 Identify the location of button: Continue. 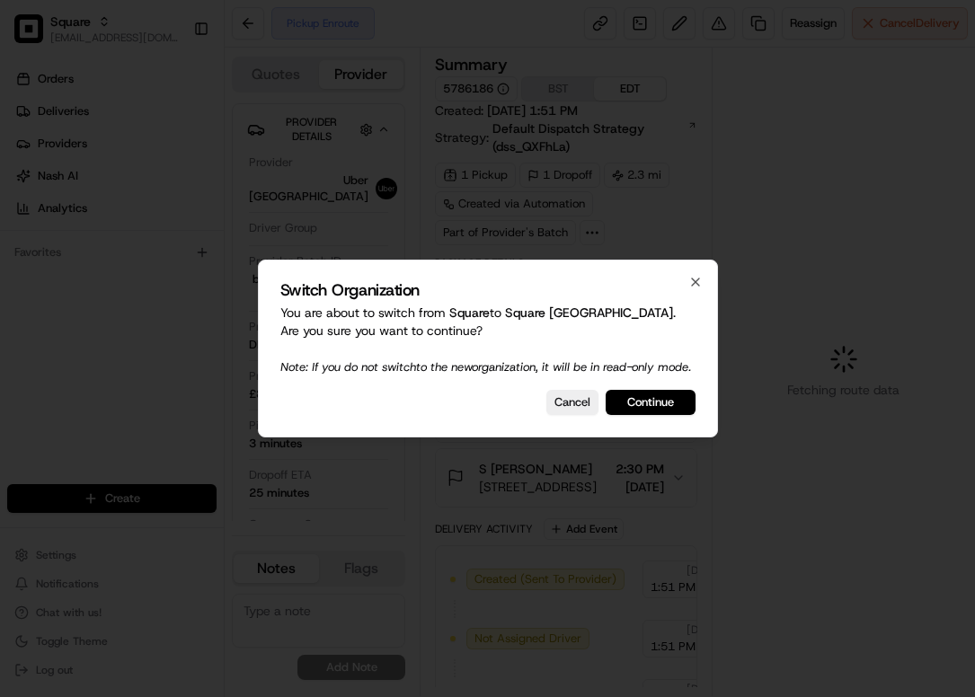
(651, 403).